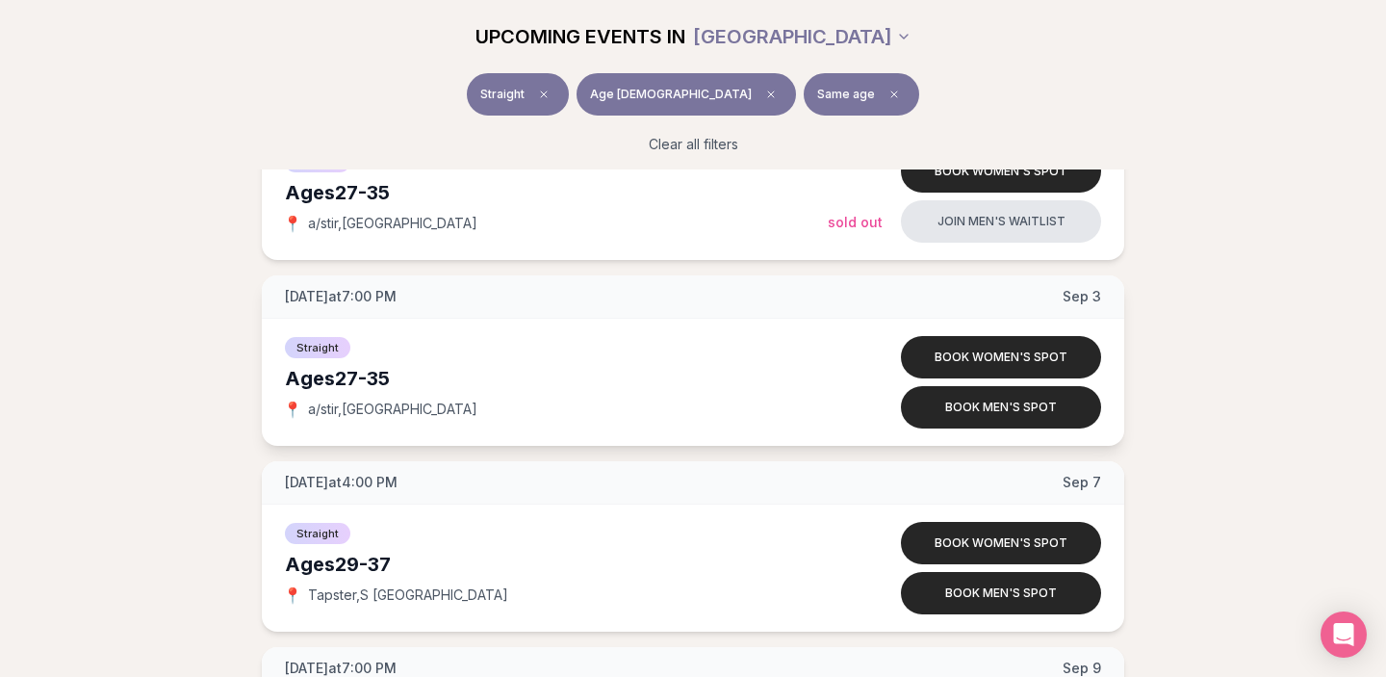 This screenshot has height=677, width=1386. I want to click on span: Sold Out, so click(855, 221).